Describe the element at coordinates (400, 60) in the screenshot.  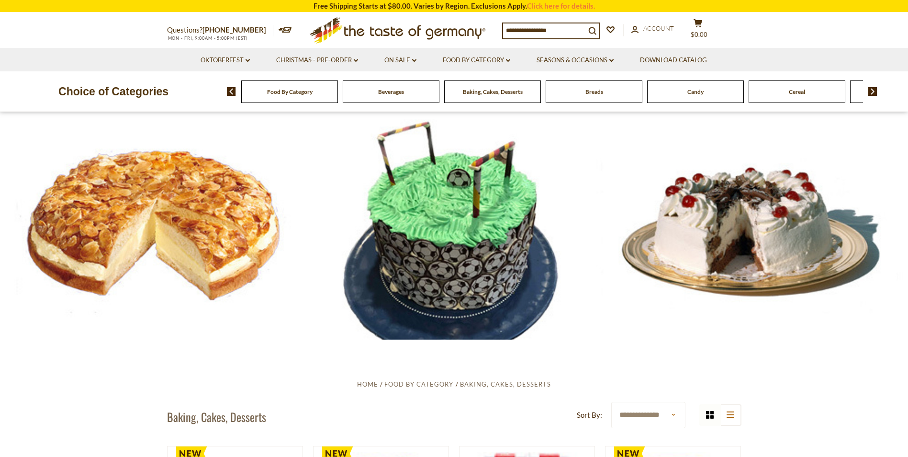
I see `a: On Sale` at that location.